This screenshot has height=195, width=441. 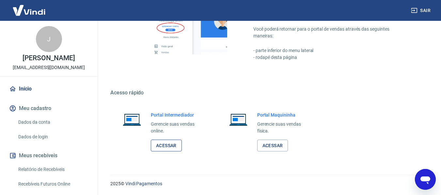 I want to click on p: - parte inferior do menu lateral, so click(x=331, y=51).